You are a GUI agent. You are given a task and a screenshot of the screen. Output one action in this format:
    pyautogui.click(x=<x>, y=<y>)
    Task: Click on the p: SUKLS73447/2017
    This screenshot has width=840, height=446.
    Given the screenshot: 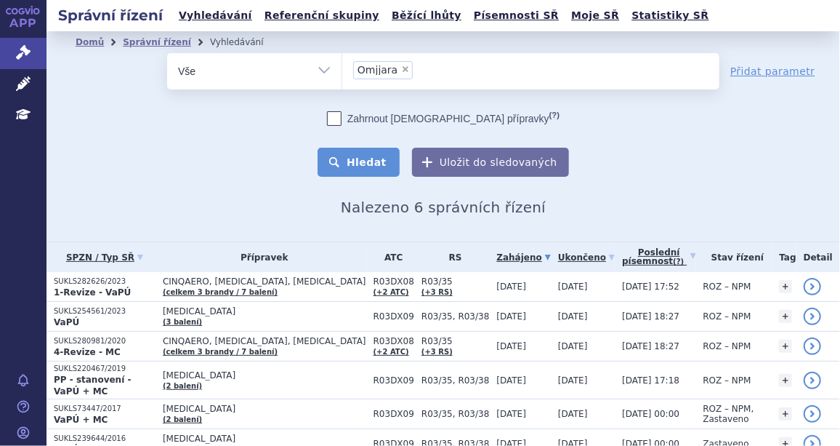 What is the action you would take?
    pyautogui.click(x=105, y=408)
    